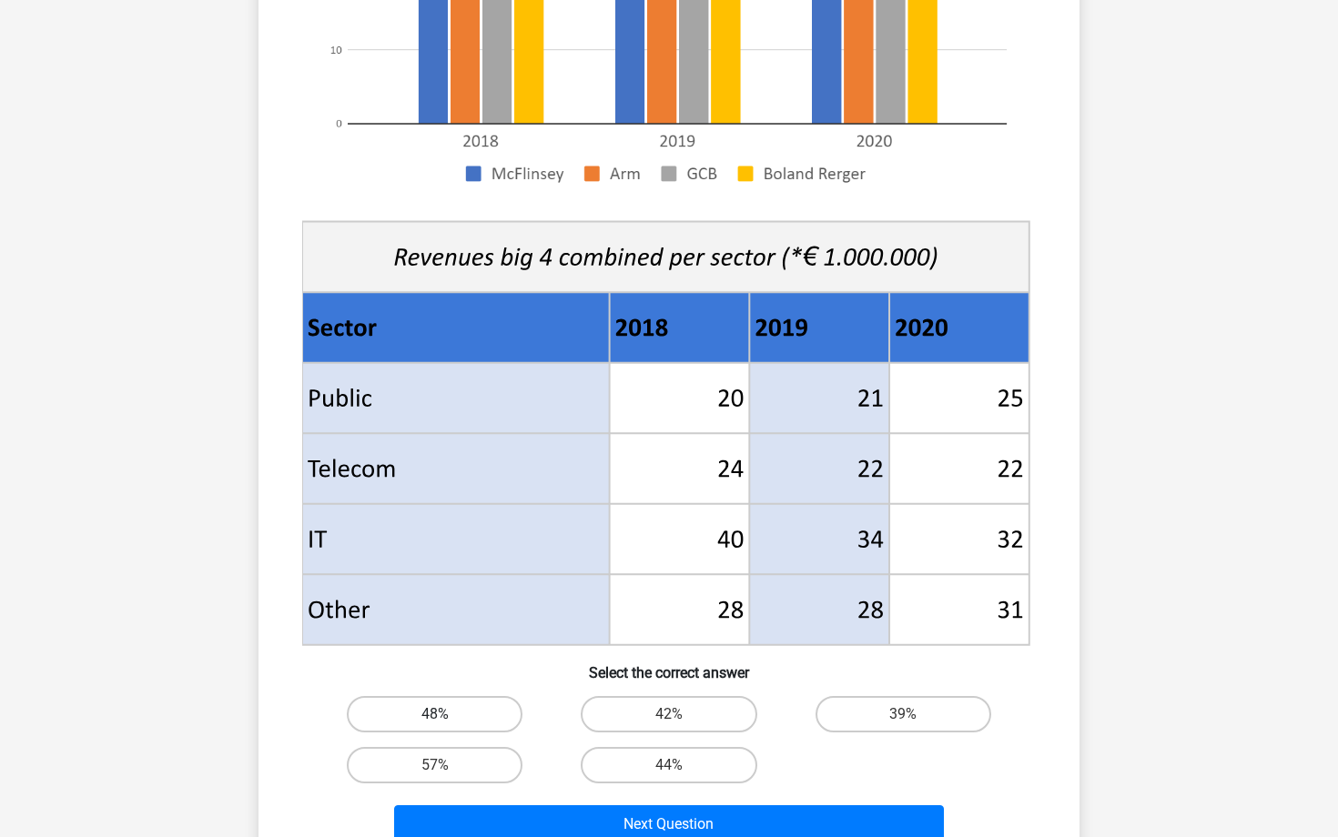 The width and height of the screenshot is (1338, 837). I want to click on h6: Select the correct answer, so click(669, 665).